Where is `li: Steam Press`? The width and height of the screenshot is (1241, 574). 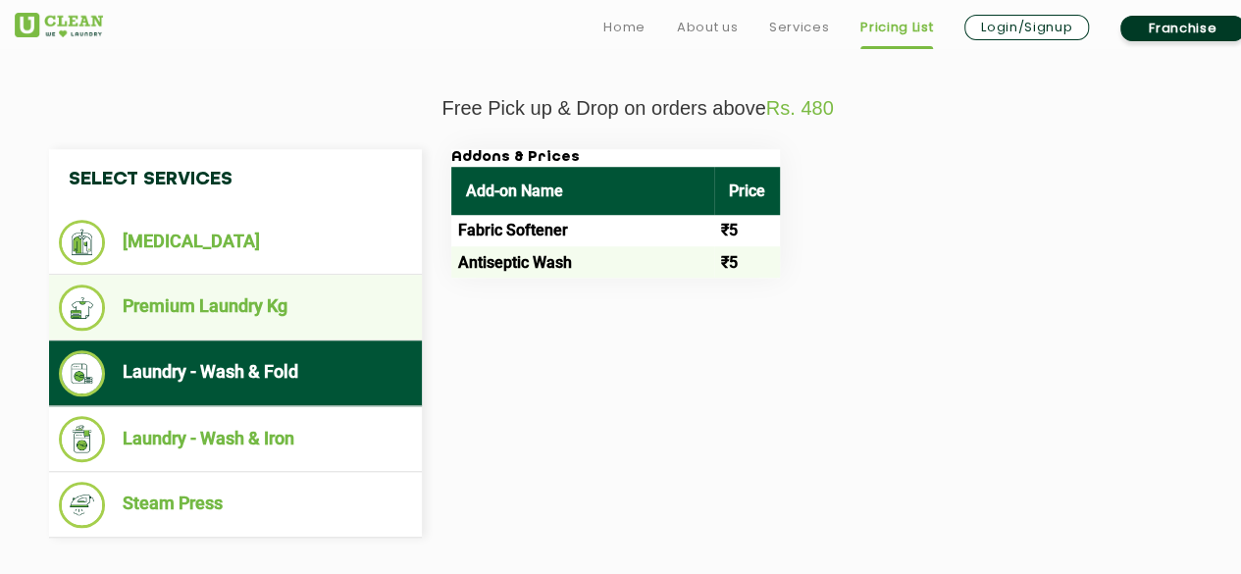 li: Steam Press is located at coordinates (235, 504).